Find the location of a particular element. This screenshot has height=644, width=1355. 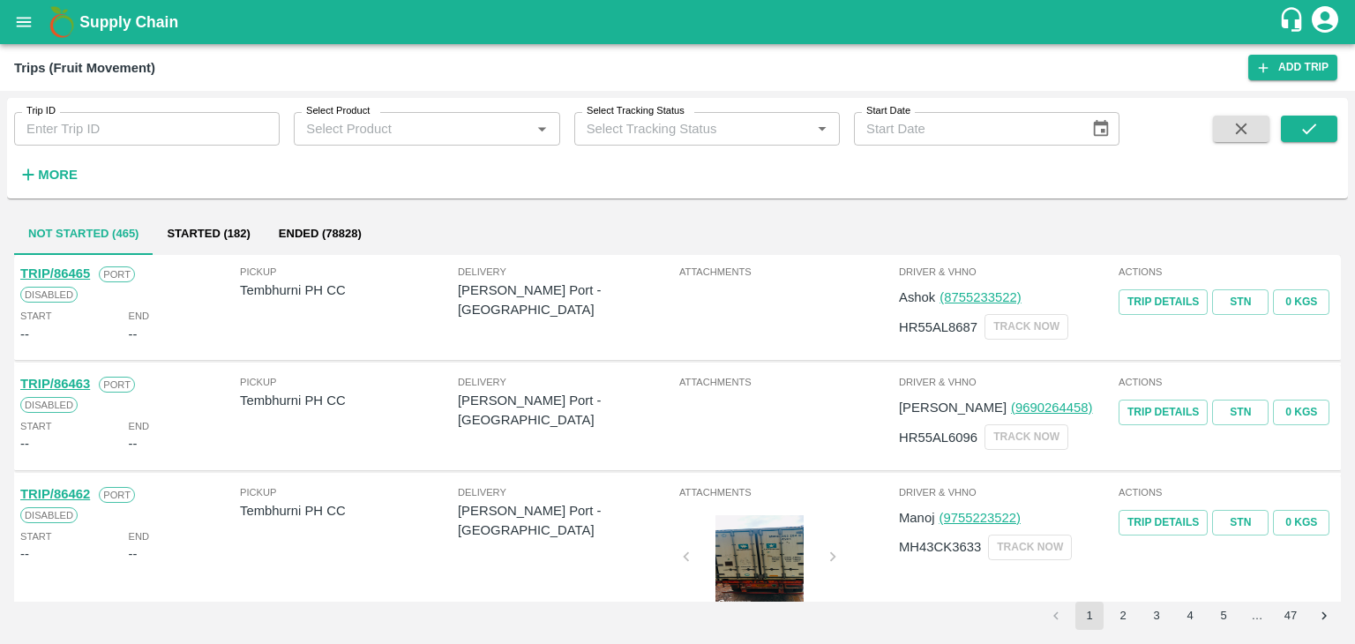

div: customer-support is located at coordinates (1294, 22).